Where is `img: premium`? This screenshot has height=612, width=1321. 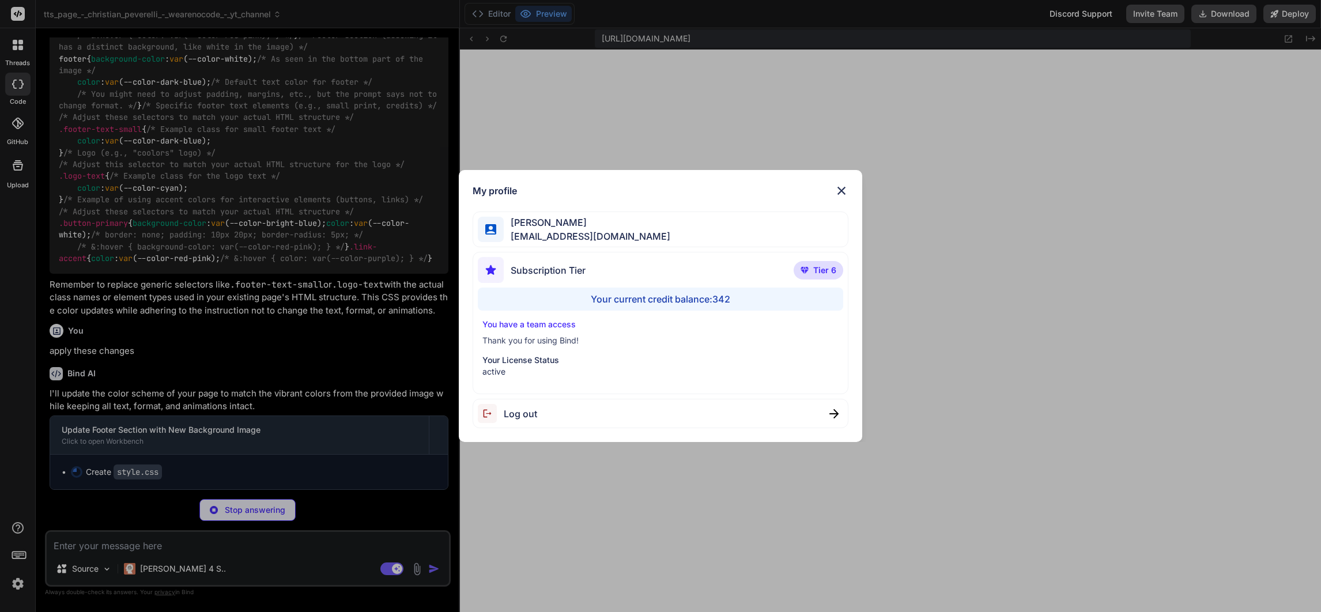
img: premium is located at coordinates (805, 270).